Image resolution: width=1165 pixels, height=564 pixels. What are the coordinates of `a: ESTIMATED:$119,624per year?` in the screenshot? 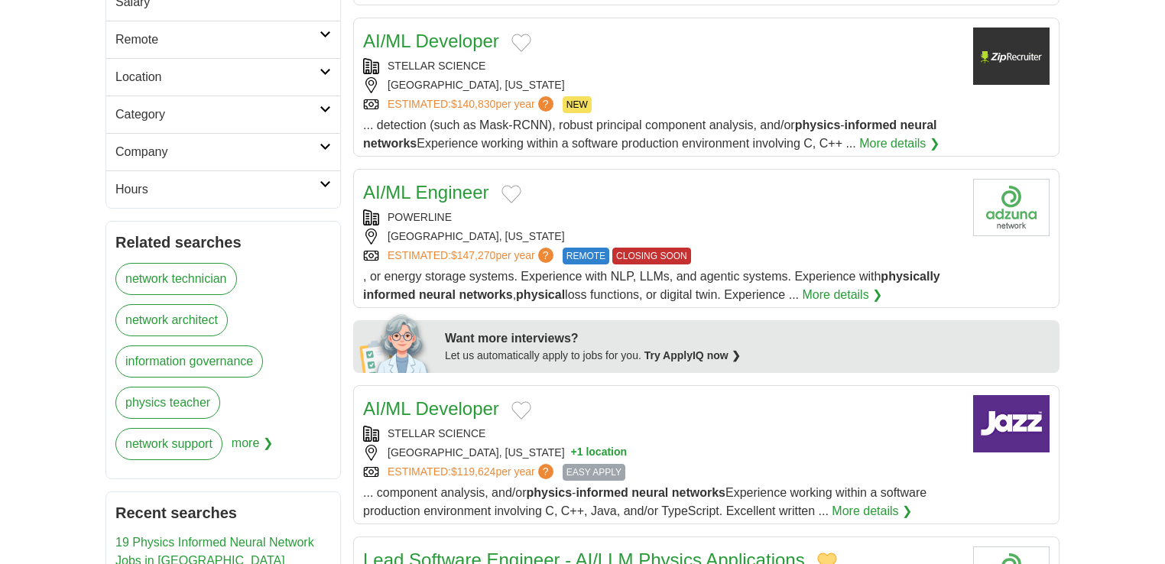 It's located at (472, 472).